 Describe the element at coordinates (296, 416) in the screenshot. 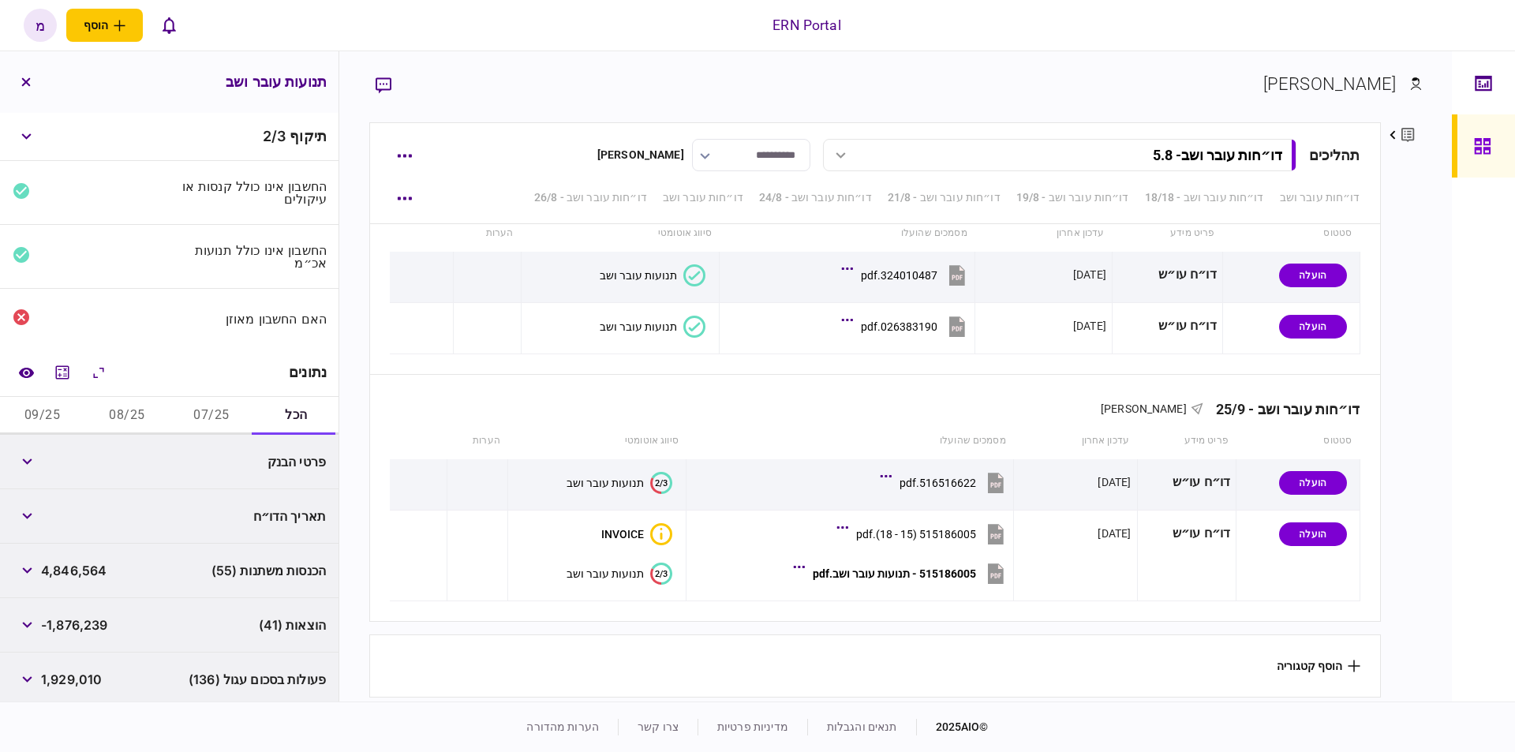

I see `button: הכל` at that location.